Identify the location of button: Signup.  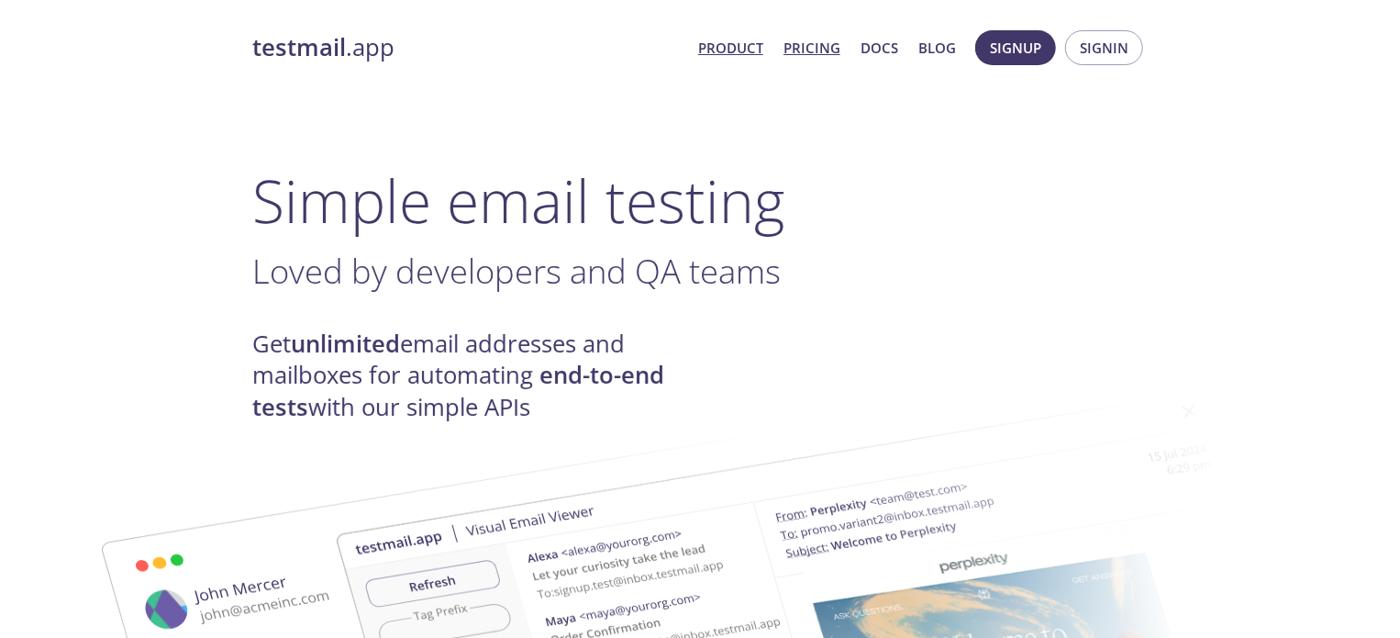
(1016, 48).